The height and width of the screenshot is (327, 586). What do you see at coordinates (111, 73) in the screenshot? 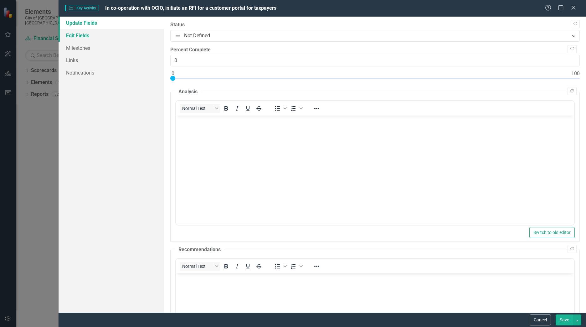
I see `a: Notifications` at bounding box center [111, 73].